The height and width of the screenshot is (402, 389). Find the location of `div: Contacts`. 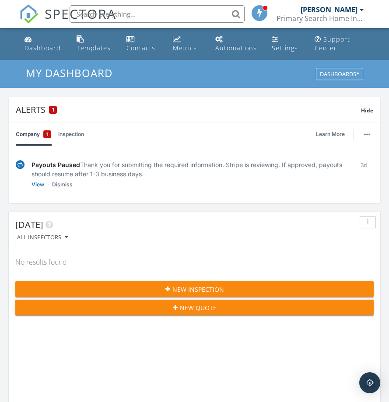

div: Contacts is located at coordinates (141, 48).